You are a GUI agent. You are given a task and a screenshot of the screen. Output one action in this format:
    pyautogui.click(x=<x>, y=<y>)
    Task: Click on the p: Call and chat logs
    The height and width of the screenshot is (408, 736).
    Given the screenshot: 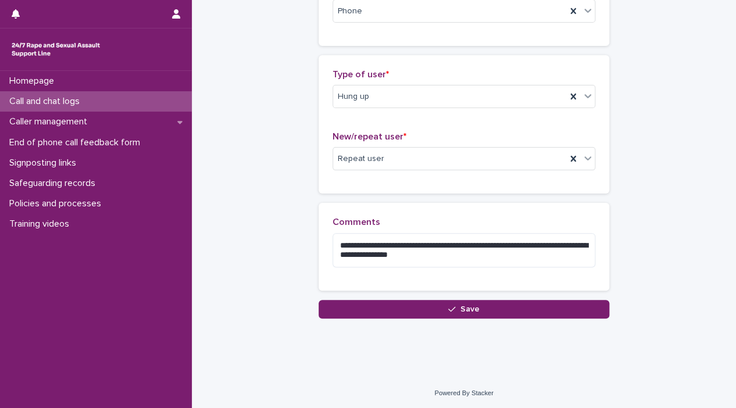 What is the action you would take?
    pyautogui.click(x=46, y=101)
    